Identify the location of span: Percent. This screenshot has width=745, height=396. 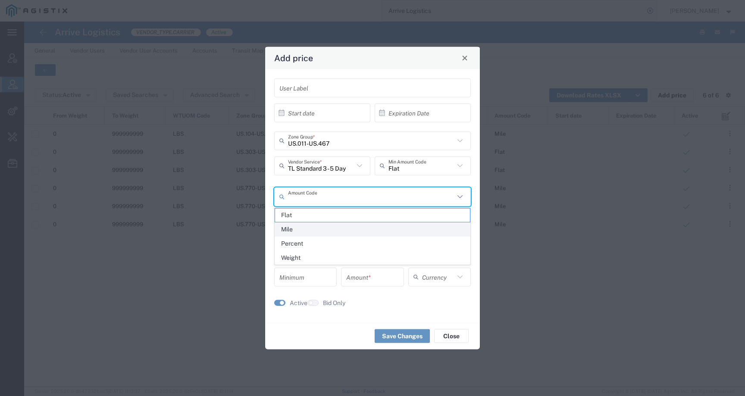
(373, 244).